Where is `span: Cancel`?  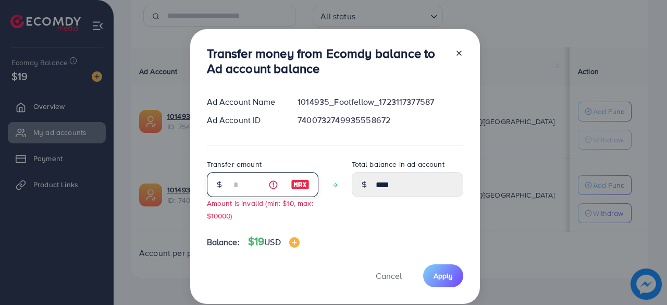 span: Cancel is located at coordinates (389, 276).